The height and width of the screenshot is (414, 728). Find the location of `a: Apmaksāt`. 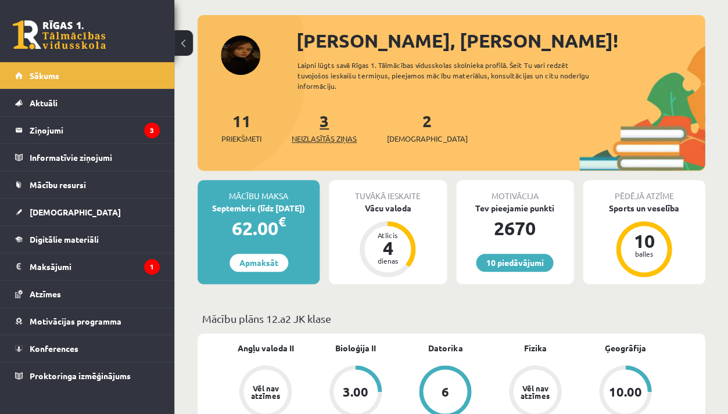

a: Apmaksāt is located at coordinates (259, 263).